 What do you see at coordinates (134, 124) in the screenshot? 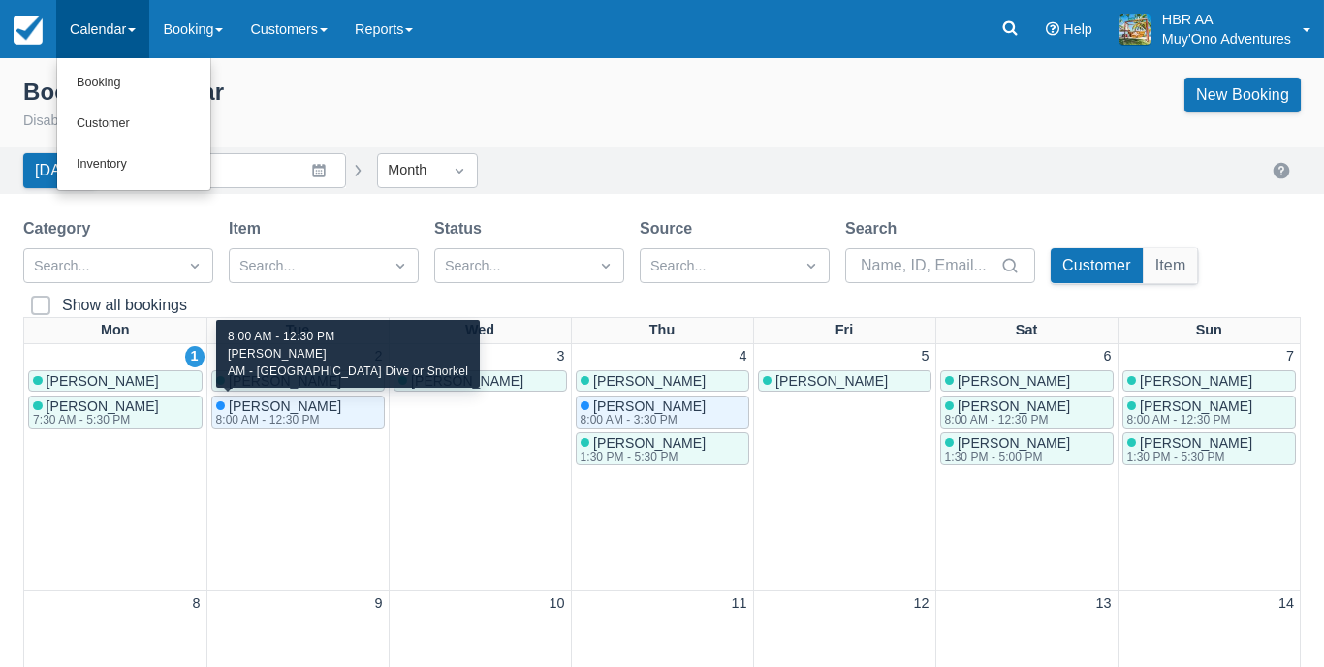
I see `ul: Calendar` at bounding box center [134, 124].